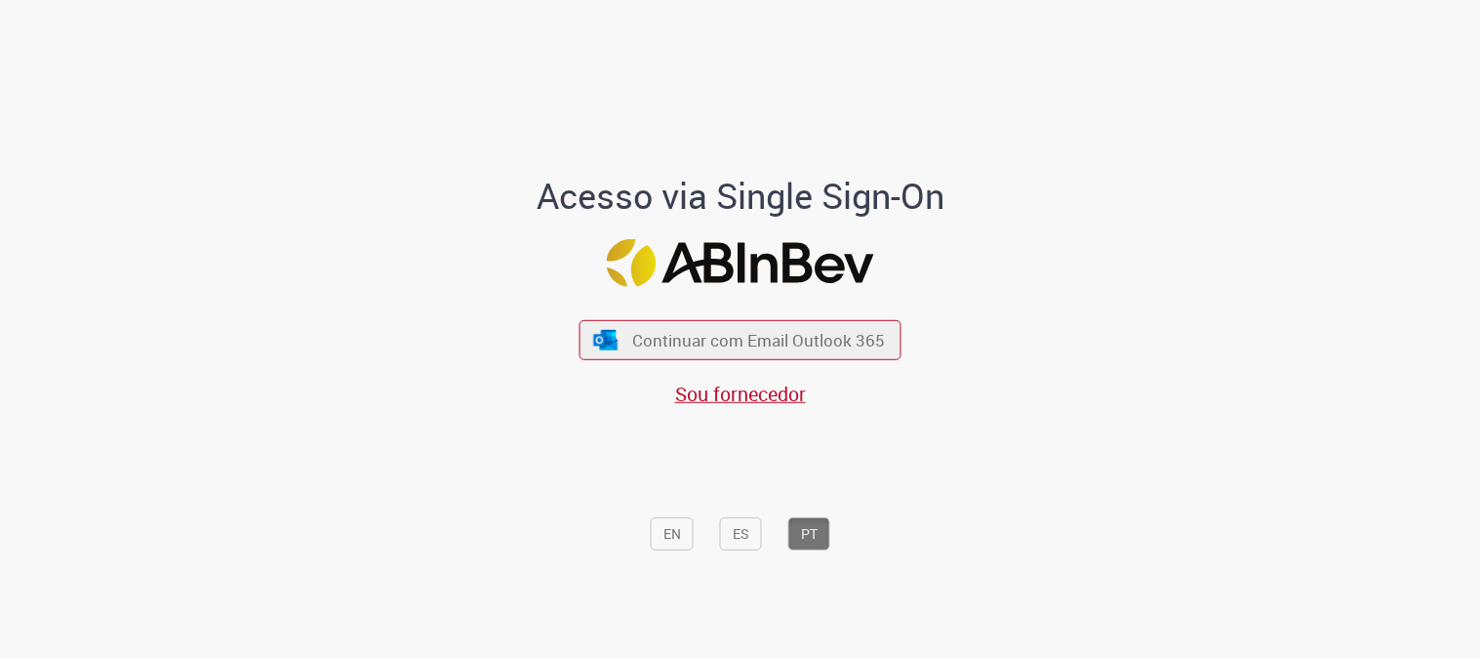 The image size is (1480, 658). I want to click on span: Sou fornecedor, so click(741, 393).